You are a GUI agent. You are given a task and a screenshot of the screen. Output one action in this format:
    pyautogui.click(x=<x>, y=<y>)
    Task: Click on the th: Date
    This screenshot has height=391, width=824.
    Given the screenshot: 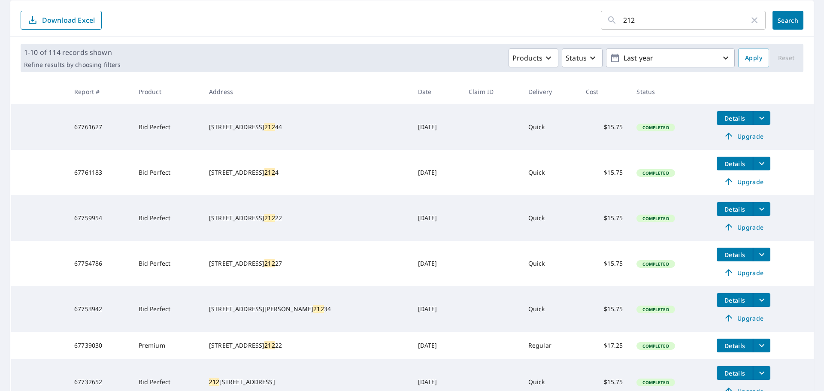 What is the action you would take?
    pyautogui.click(x=436, y=91)
    